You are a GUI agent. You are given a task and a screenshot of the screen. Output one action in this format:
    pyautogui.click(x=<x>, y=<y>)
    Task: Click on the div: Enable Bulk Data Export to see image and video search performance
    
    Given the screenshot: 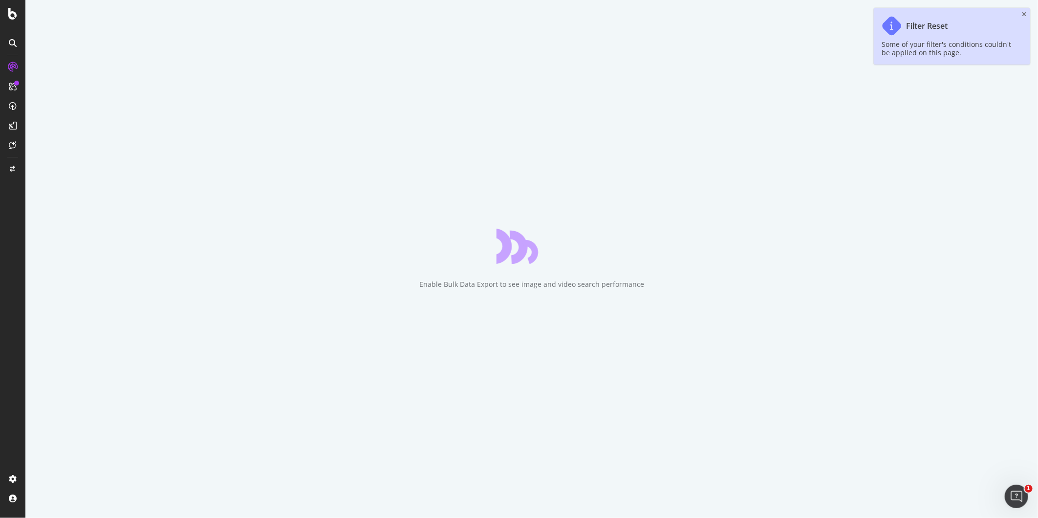 What is the action you would take?
    pyautogui.click(x=532, y=284)
    